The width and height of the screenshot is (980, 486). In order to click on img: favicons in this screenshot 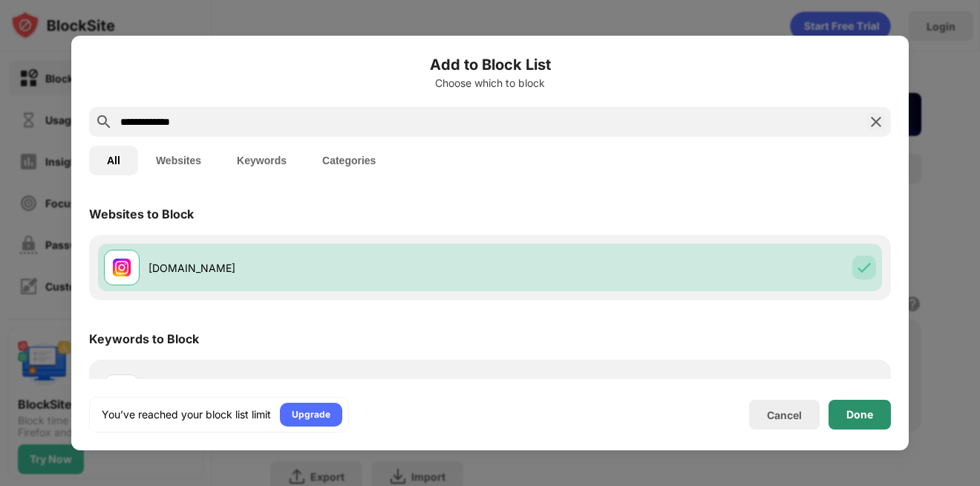, I will do `click(122, 267)`.